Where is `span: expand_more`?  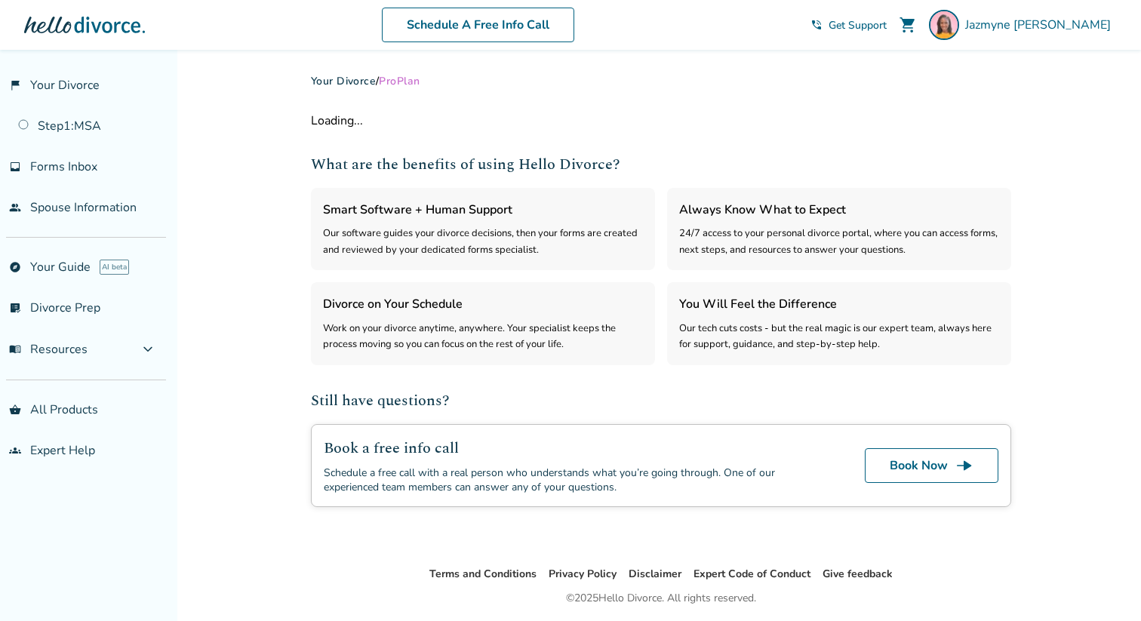 span: expand_more is located at coordinates (148, 349).